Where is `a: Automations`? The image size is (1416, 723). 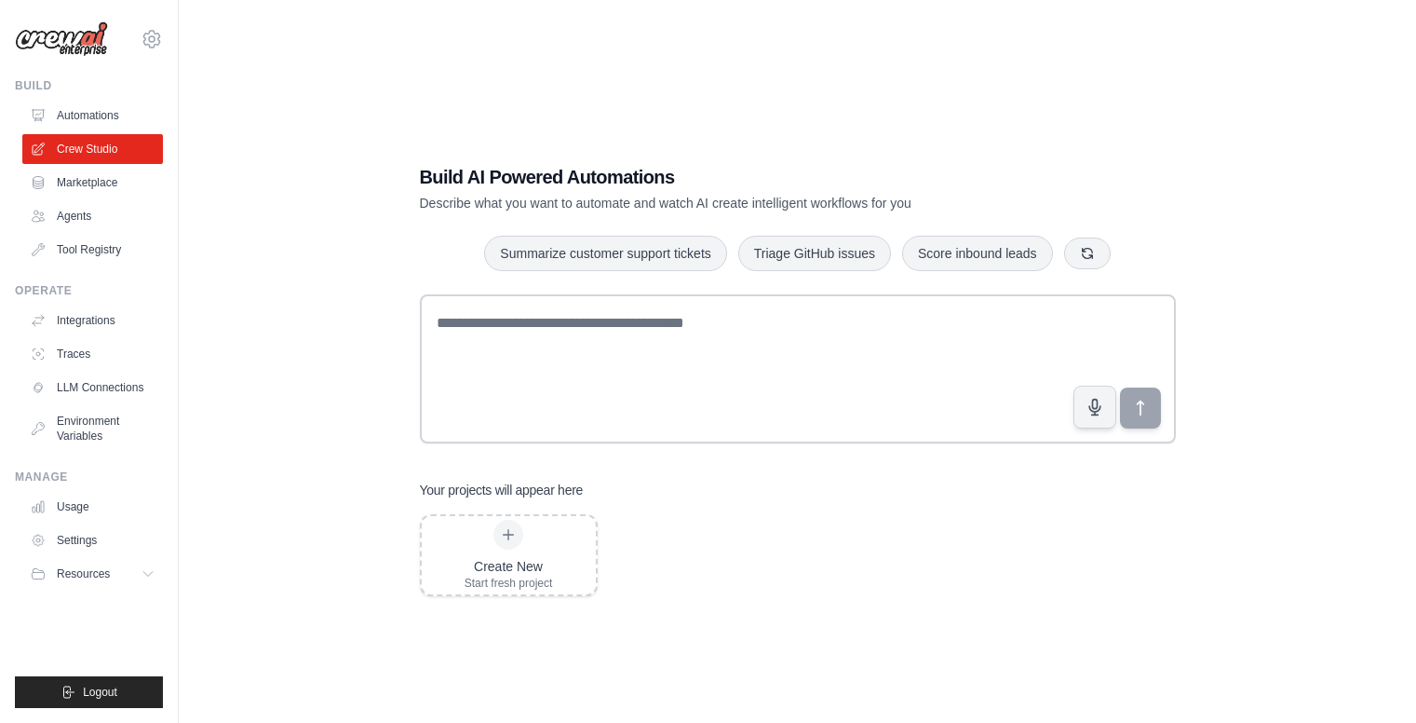 a: Automations is located at coordinates (92, 115).